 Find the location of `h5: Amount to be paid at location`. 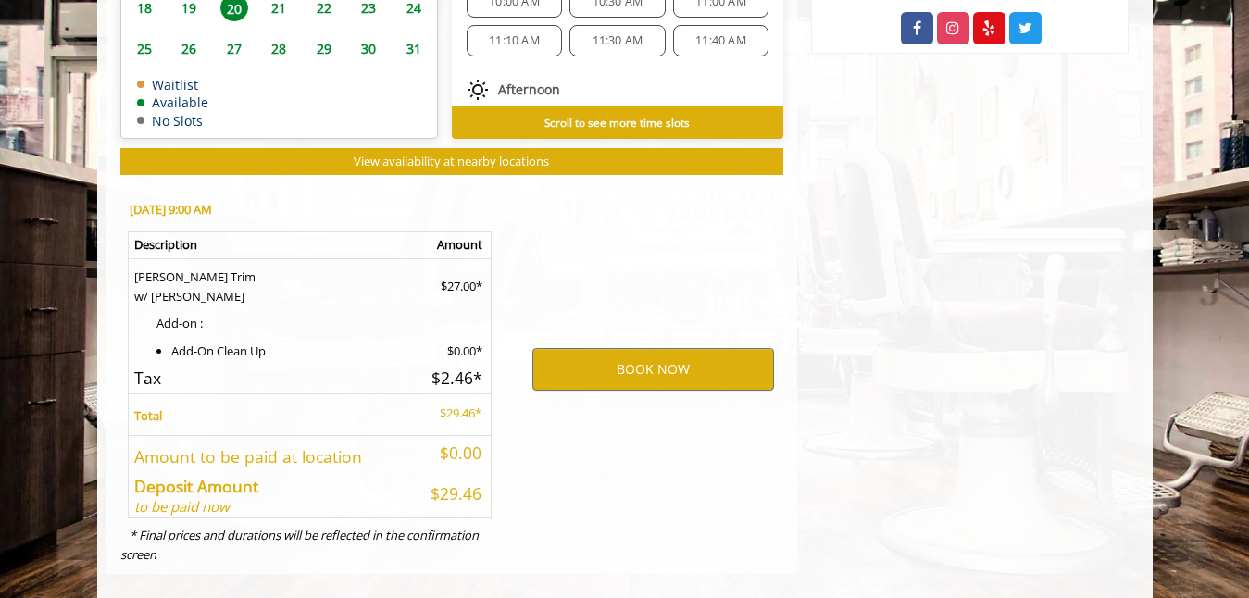

h5: Amount to be paid at location is located at coordinates (269, 456).